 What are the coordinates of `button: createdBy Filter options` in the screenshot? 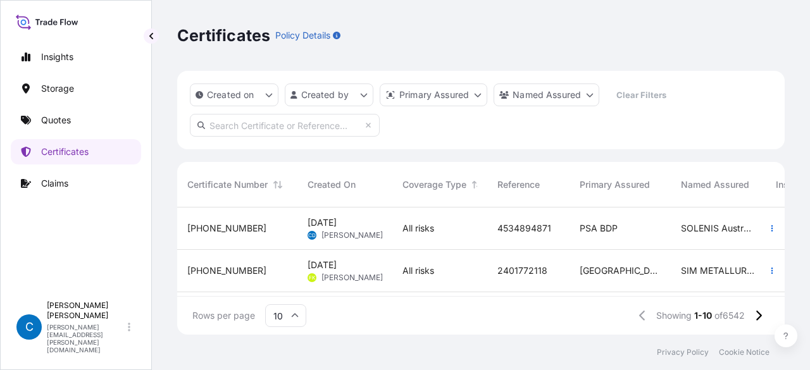 It's located at (329, 95).